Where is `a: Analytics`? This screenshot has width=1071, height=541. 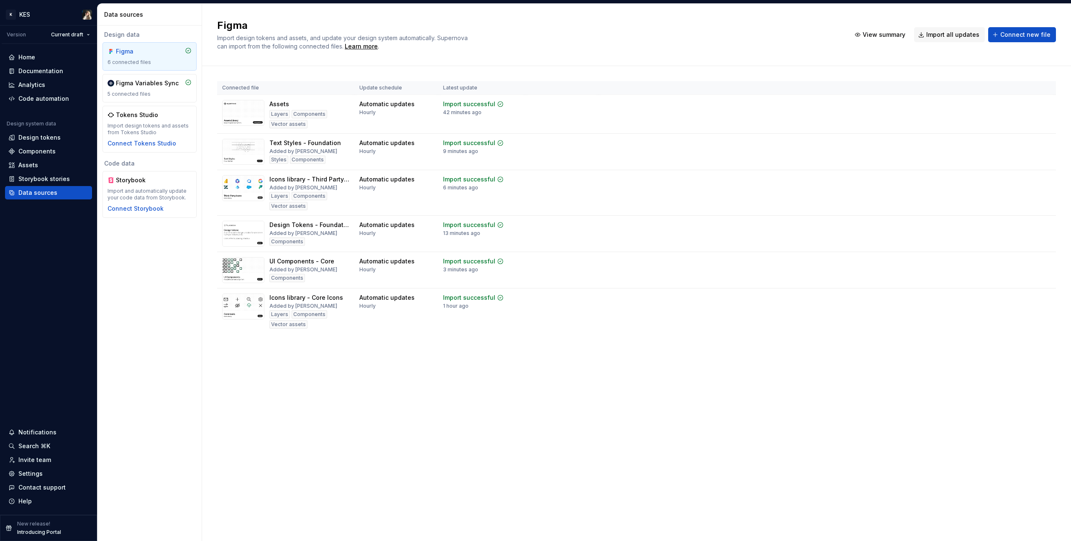 a: Analytics is located at coordinates (49, 85).